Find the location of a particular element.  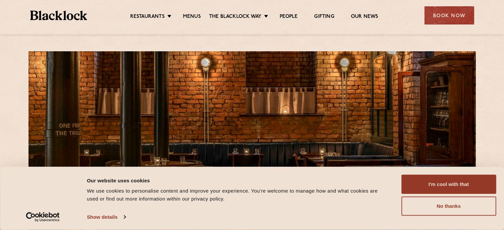

div: We use cookies to personalise content and improve your experience. You're welcome to manage how a... is located at coordinates (236, 195).